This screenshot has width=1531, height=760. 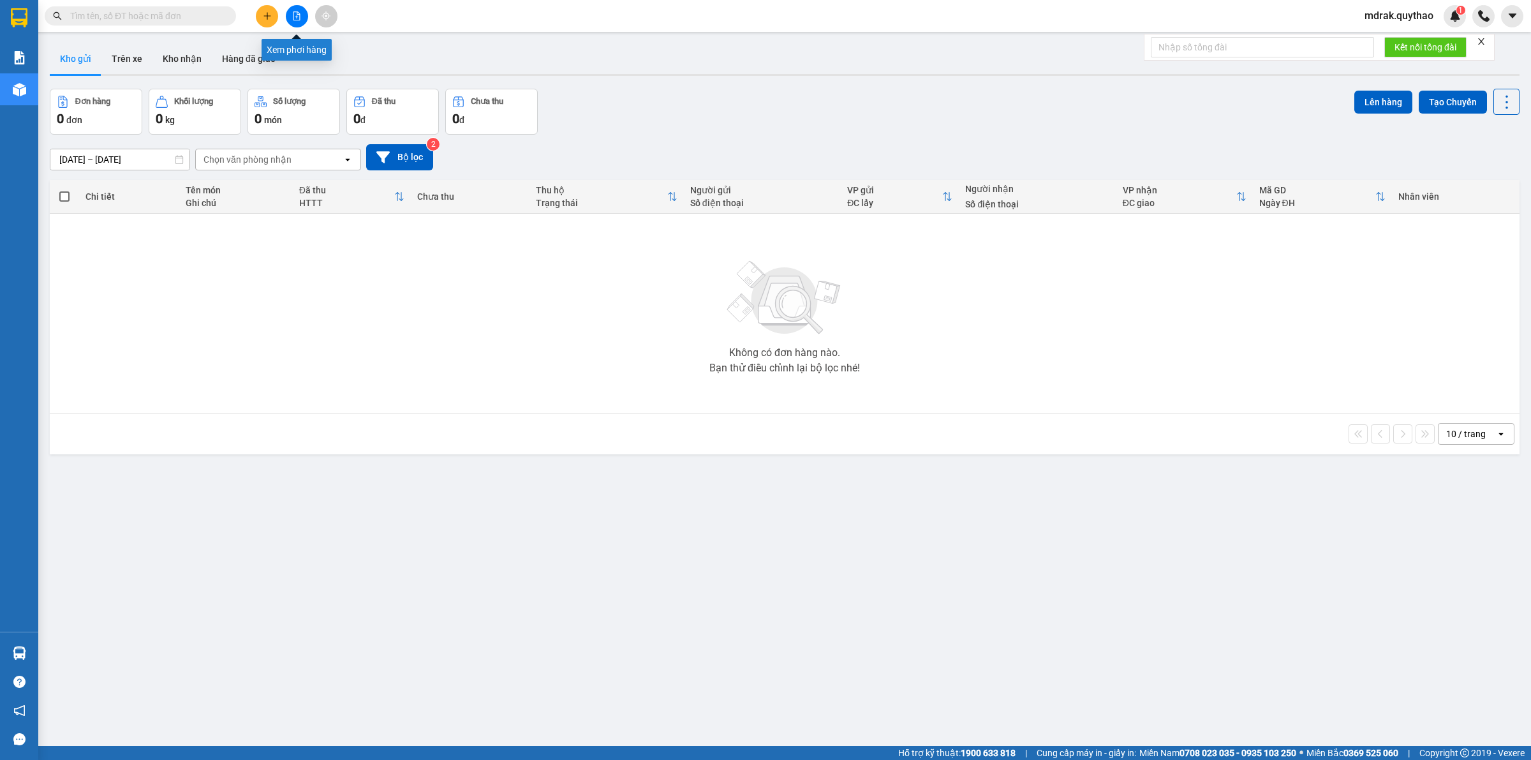 What do you see at coordinates (895, 190) in the screenshot?
I see `div: VP gửi` at bounding box center [895, 190].